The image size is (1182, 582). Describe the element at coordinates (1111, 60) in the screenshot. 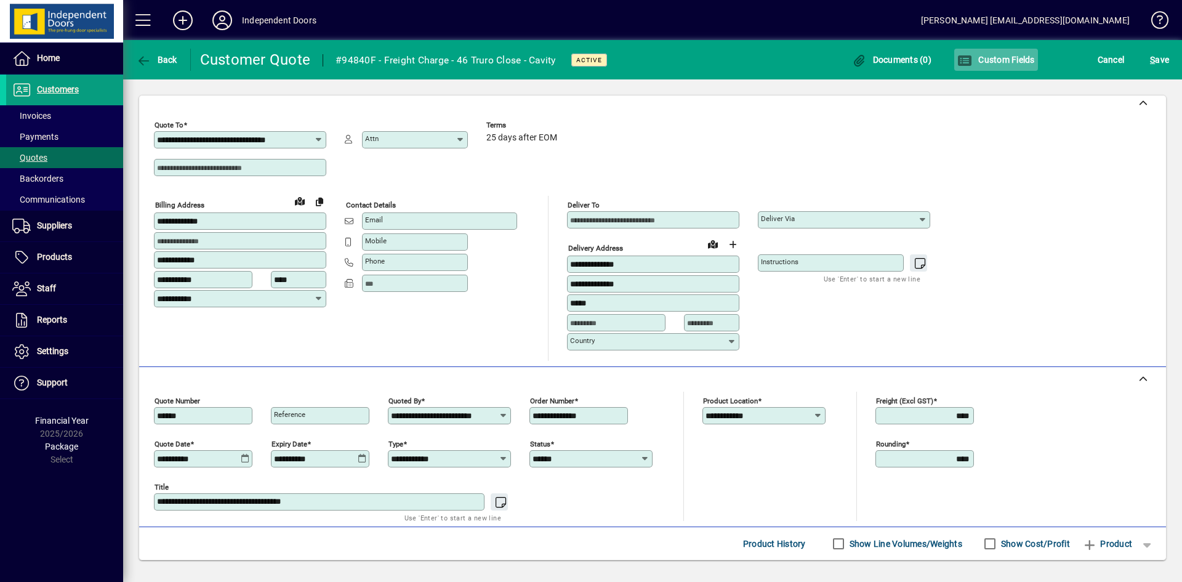

I see `button: Cancel` at that location.